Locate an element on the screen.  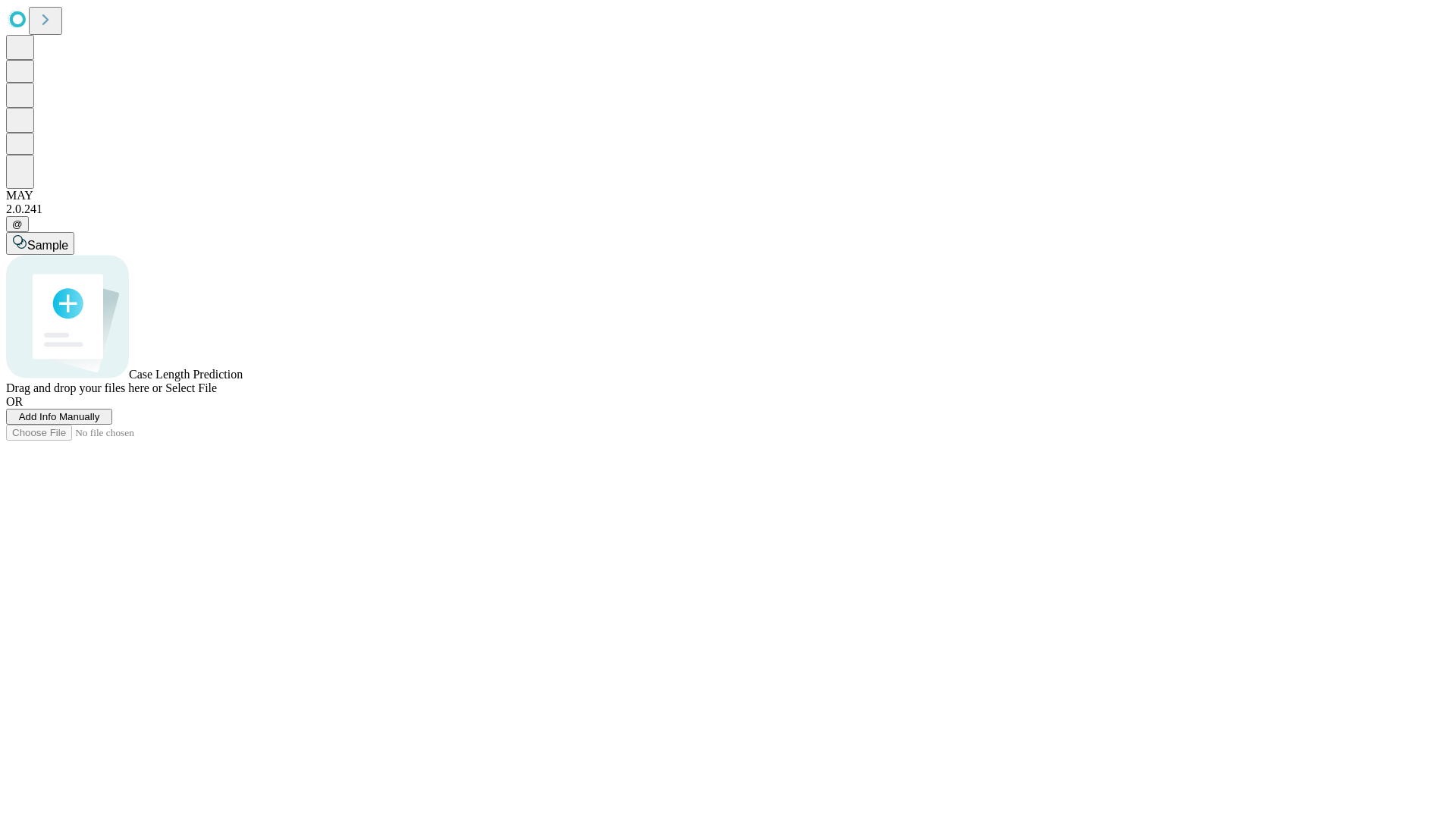
span: OR is located at coordinates (14, 402).